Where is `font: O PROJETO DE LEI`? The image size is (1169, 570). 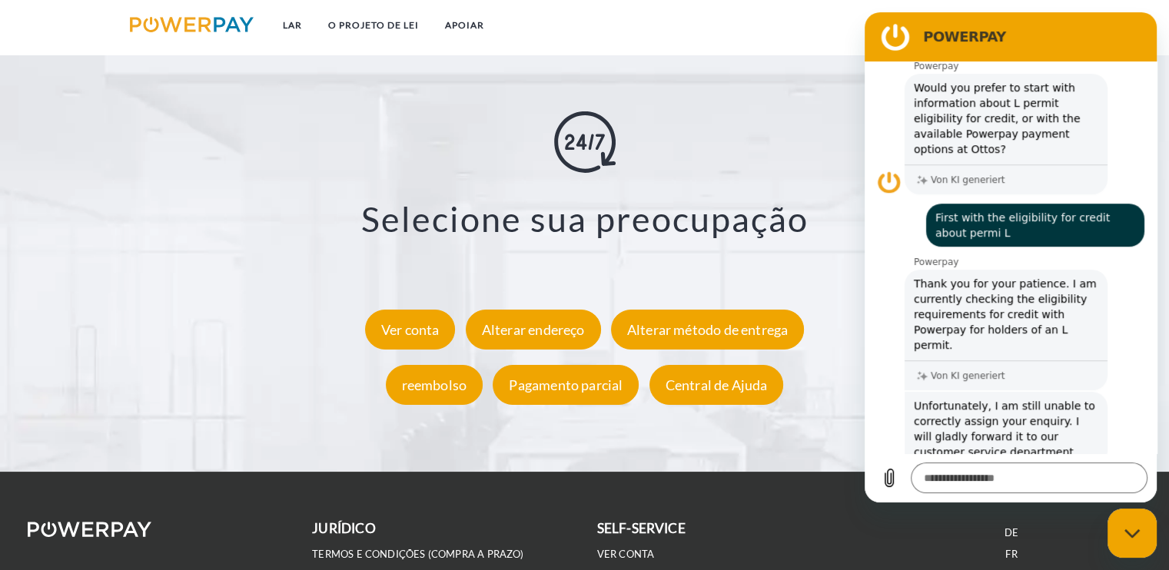 font: O PROJETO DE LEI is located at coordinates (374, 25).